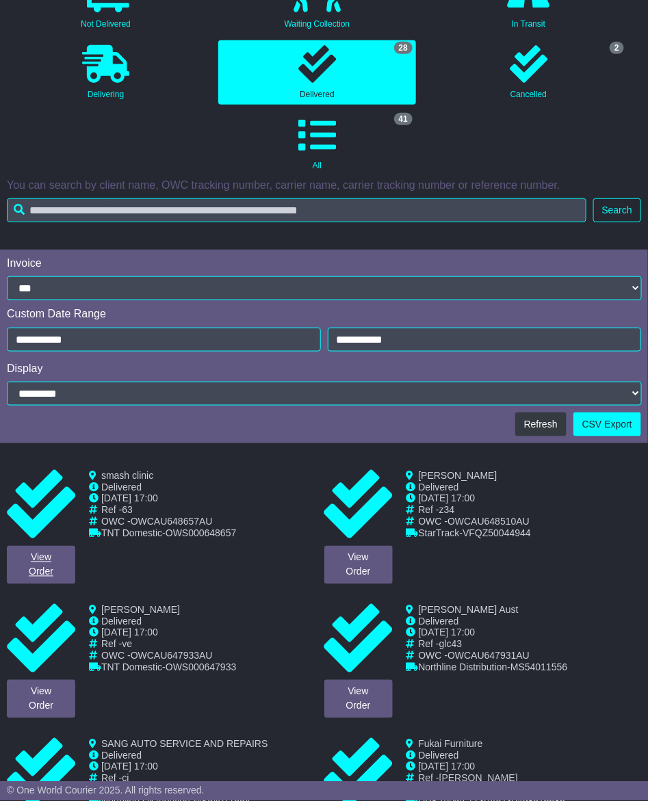  I want to click on button: Refresh, so click(541, 424).